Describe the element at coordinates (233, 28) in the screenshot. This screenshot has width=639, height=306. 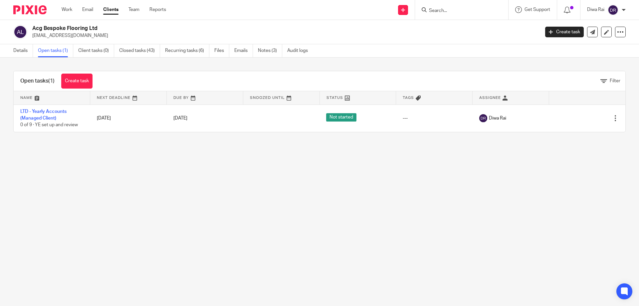
I see `h2: Acg Bespoke Flooring Ltd` at that location.